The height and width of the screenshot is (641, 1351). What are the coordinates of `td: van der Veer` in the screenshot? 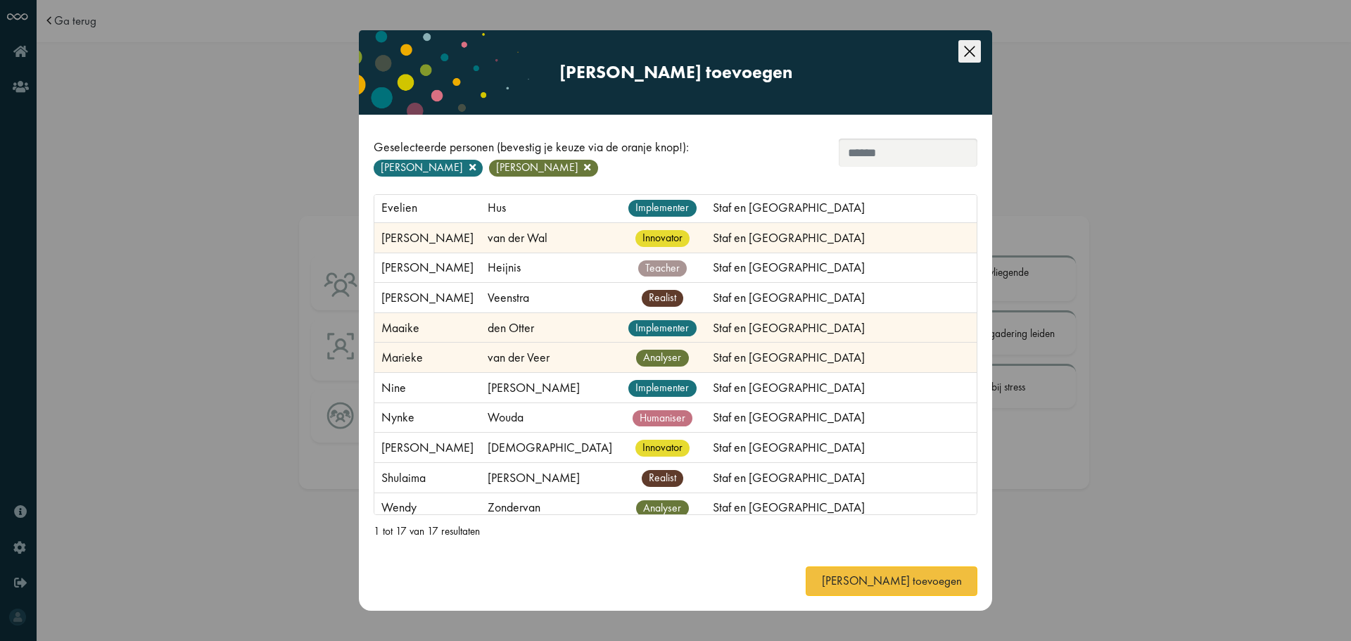 It's located at (550, 357).